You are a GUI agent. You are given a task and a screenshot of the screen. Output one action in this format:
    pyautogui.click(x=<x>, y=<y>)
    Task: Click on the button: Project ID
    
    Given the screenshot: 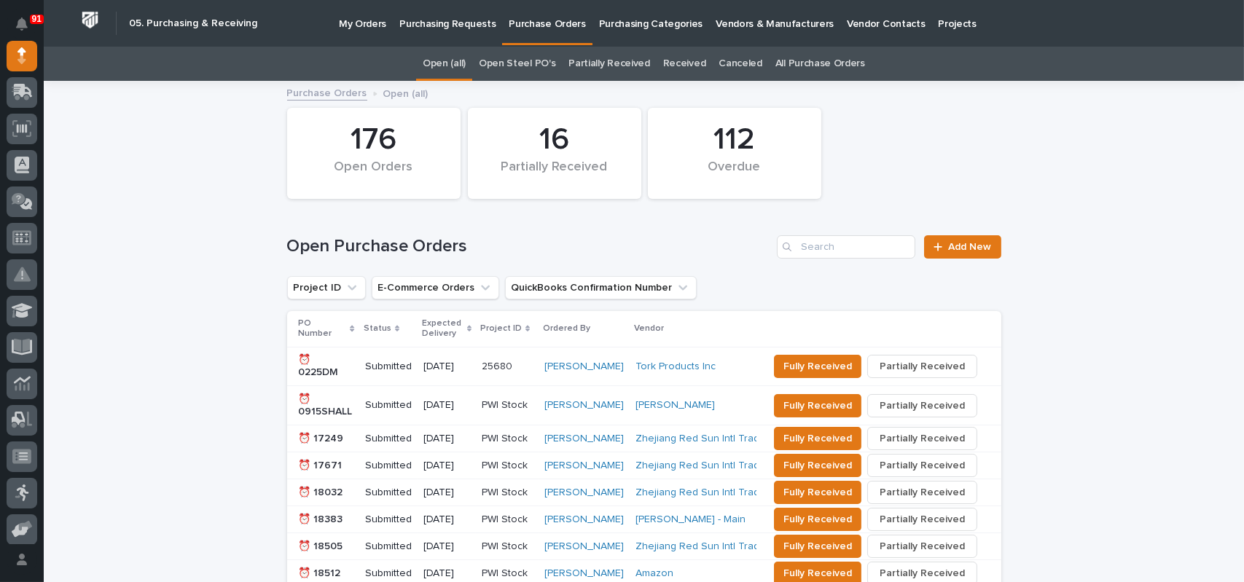 What is the action you would take?
    pyautogui.click(x=326, y=288)
    